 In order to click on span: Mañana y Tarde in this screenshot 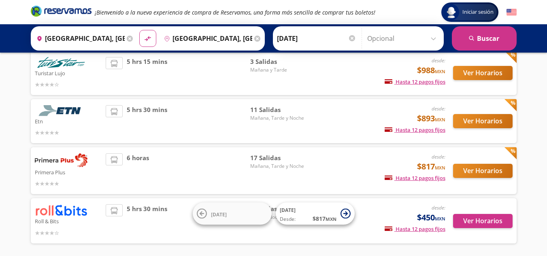, I will do `click(279, 70)`.